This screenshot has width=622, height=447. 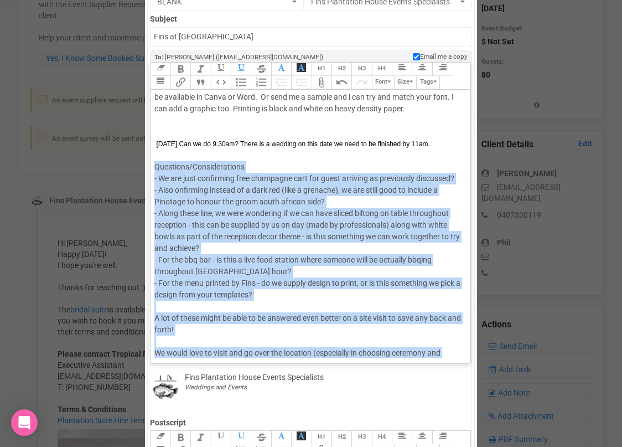 I want to click on div: Open Intercom Messenger, so click(x=24, y=422).